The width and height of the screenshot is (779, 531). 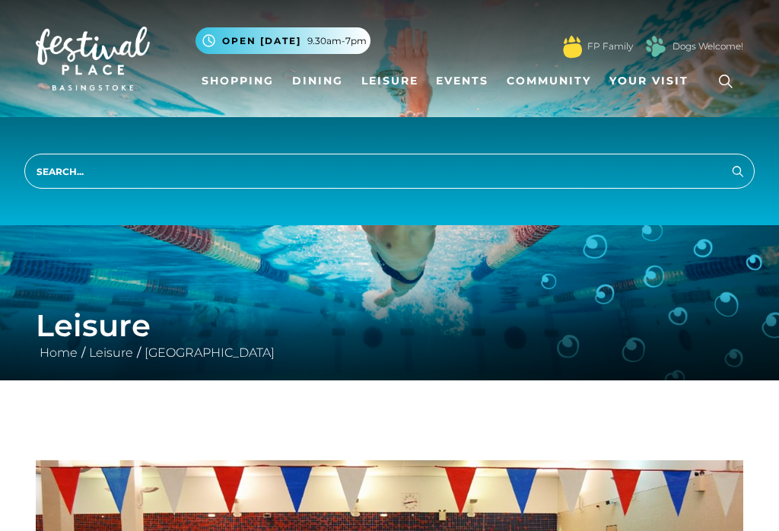 What do you see at coordinates (548, 81) in the screenshot?
I see `a: Community` at bounding box center [548, 81].